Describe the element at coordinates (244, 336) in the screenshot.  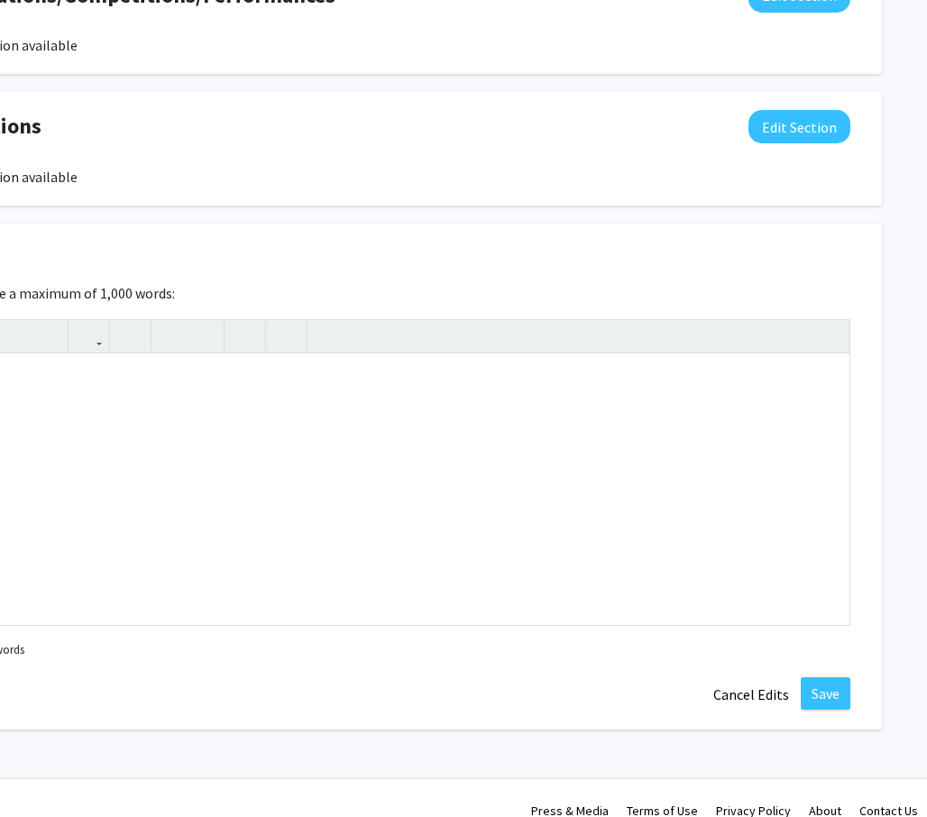
I see `button: Remove format` at that location.